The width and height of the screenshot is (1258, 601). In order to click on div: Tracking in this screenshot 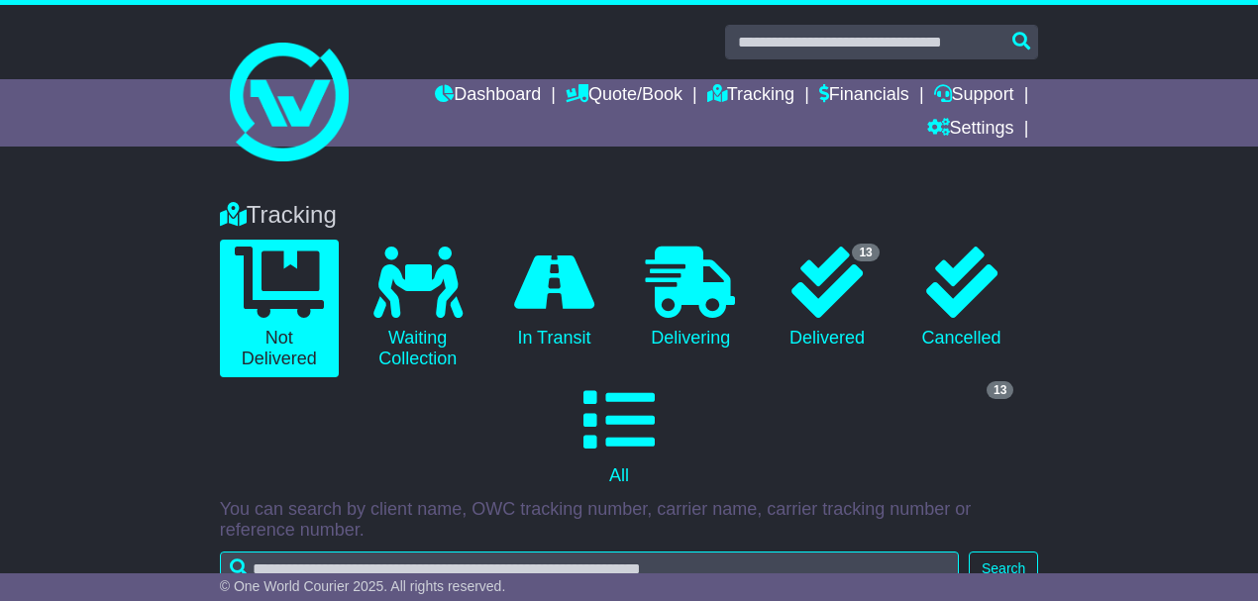, I will do `click(629, 215)`.